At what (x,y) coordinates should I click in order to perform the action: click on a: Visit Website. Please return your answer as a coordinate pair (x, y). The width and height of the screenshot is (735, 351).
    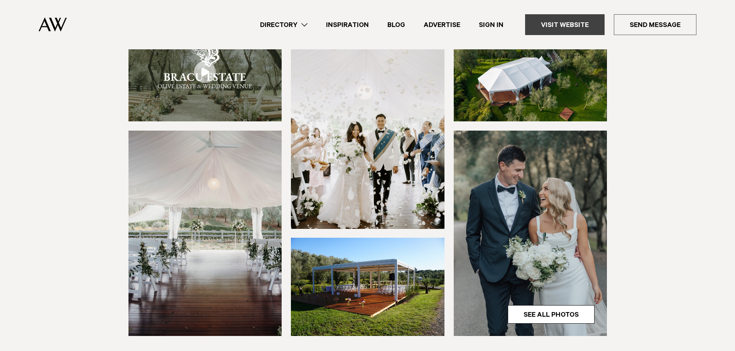
    Looking at the image, I should click on (565, 25).